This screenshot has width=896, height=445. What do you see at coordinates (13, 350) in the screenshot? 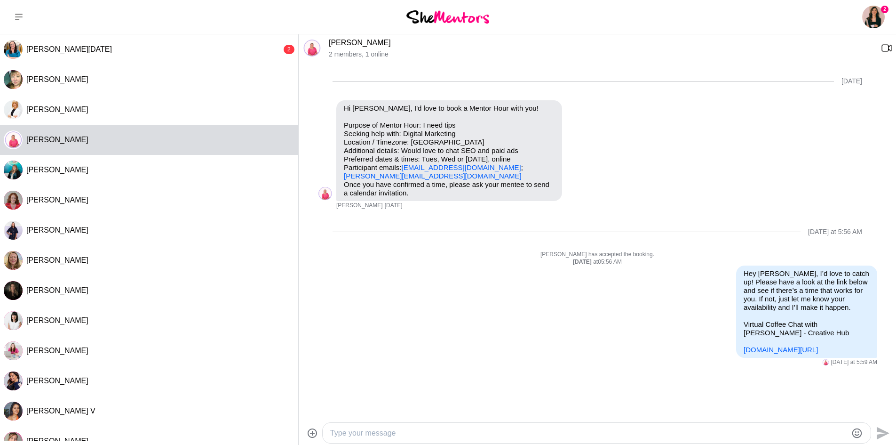
I see `div: Rebecca Cofrancesco` at bounding box center [13, 350].